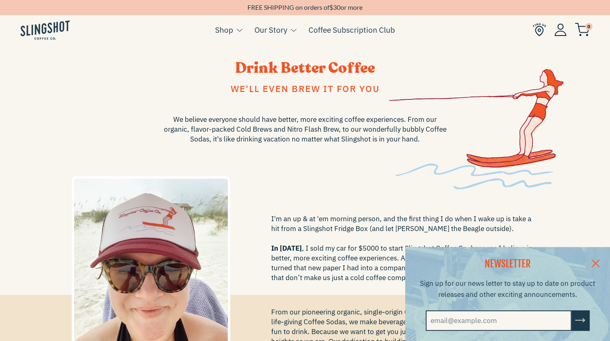 This screenshot has width=610, height=341. I want to click on input: email@example.com, so click(498, 321).